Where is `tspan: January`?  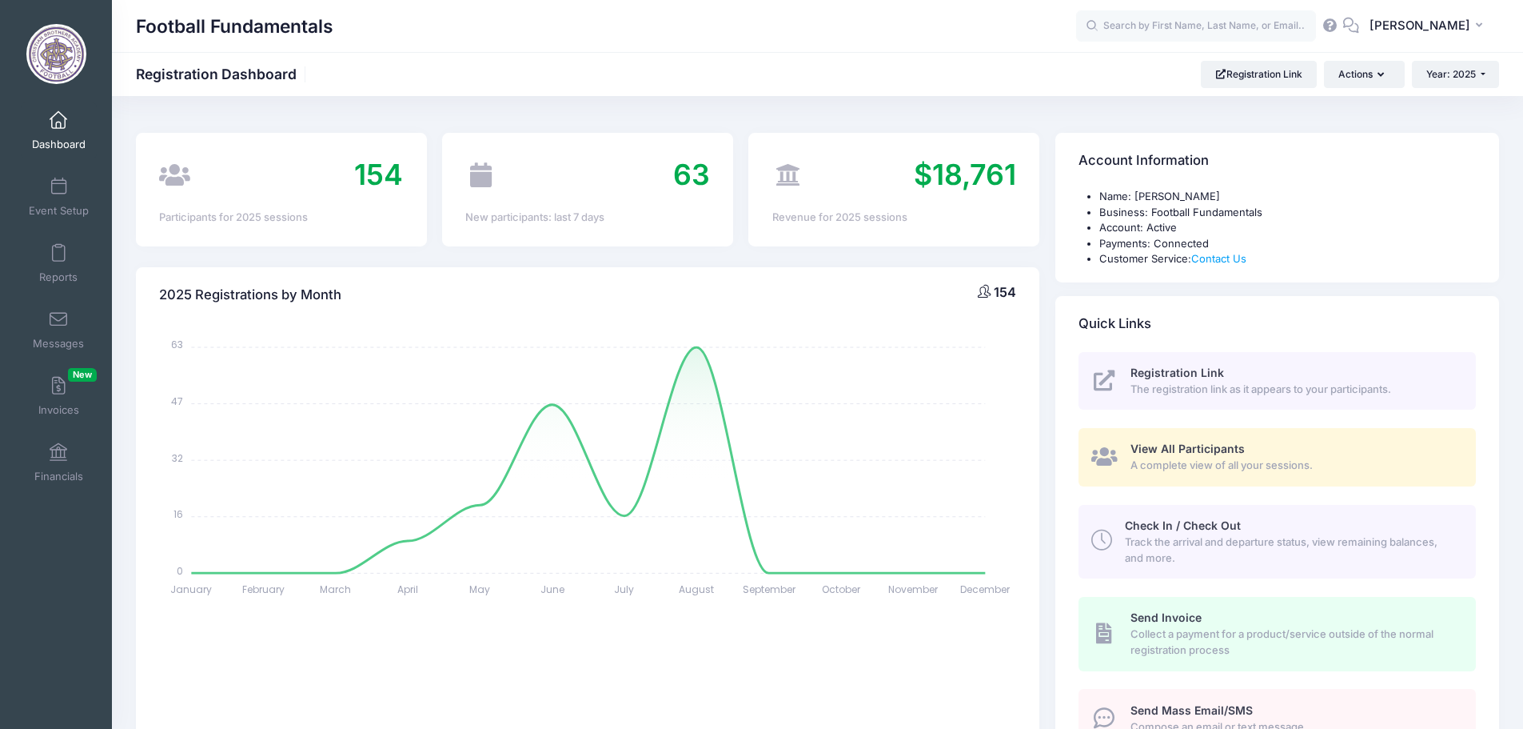
tspan: January is located at coordinates (192, 589).